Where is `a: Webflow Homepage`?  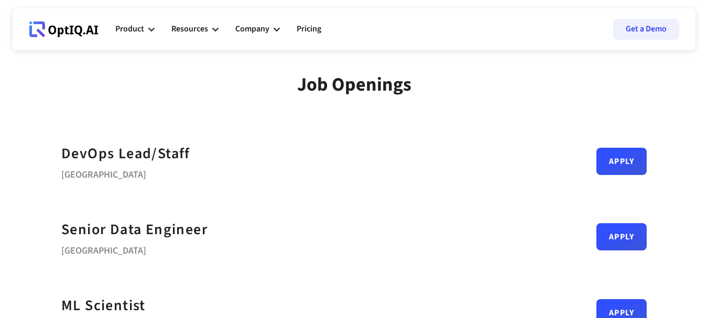
a: Webflow Homepage is located at coordinates (64, 29).